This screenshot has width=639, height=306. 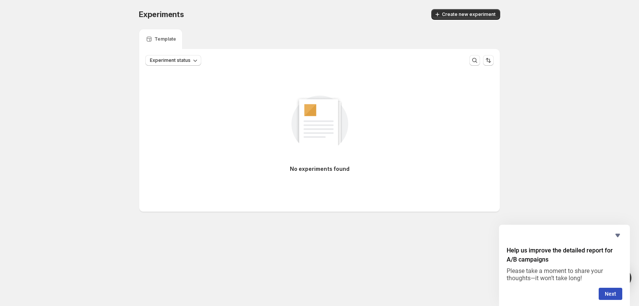 What do you see at coordinates (564, 266) in the screenshot?
I see `div: Help us improve the detailed report for A/B campaigns` at bounding box center [564, 266].